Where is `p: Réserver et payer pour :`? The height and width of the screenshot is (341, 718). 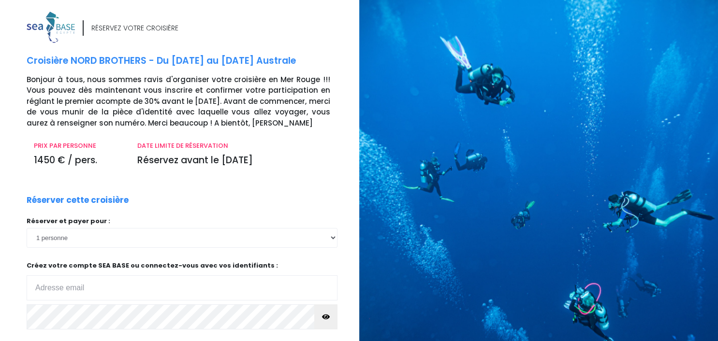
p: Réserver et payer pour : is located at coordinates (182, 222).